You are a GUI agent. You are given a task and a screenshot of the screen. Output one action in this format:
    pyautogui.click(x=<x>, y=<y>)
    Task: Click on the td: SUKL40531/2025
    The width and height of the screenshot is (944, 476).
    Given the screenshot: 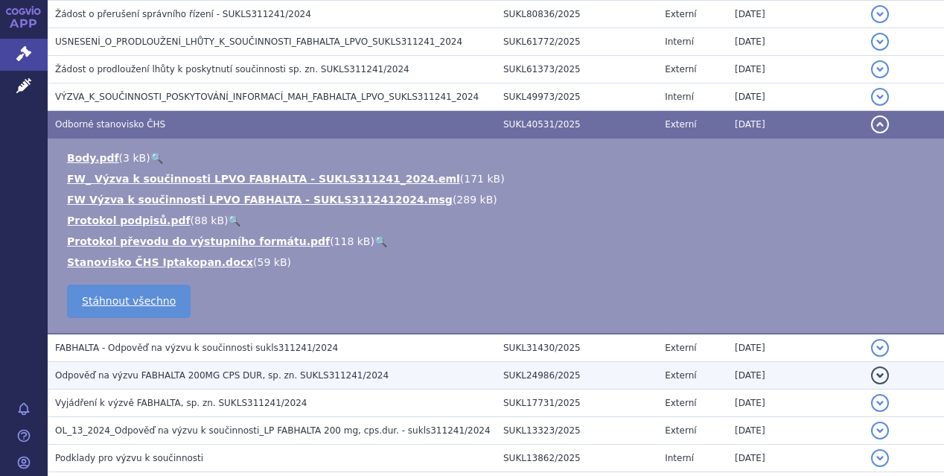 What is the action you would take?
    pyautogui.click(x=576, y=124)
    